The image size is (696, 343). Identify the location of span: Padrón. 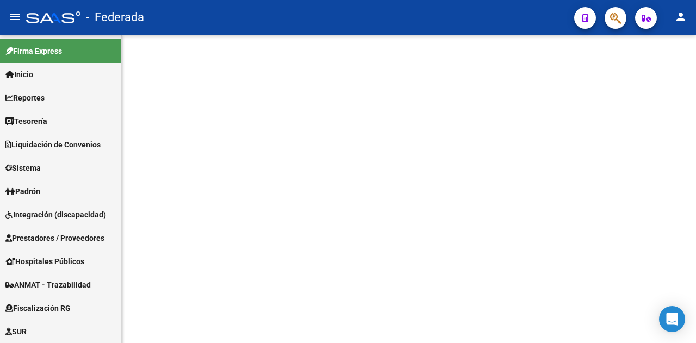
(23, 191).